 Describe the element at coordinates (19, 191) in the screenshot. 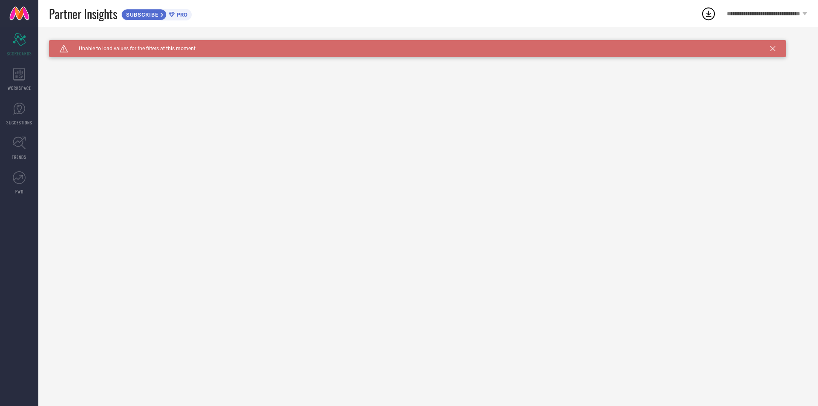

I see `span: FWD` at that location.